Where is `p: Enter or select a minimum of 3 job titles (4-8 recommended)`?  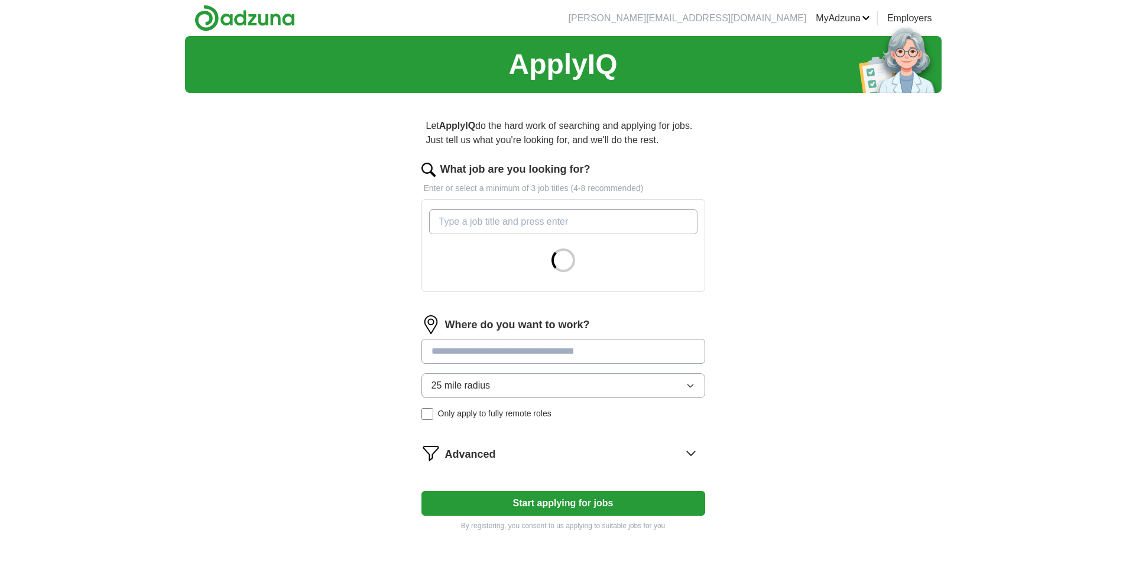 p: Enter or select a minimum of 3 job titles (4-8 recommended) is located at coordinates (563, 188).